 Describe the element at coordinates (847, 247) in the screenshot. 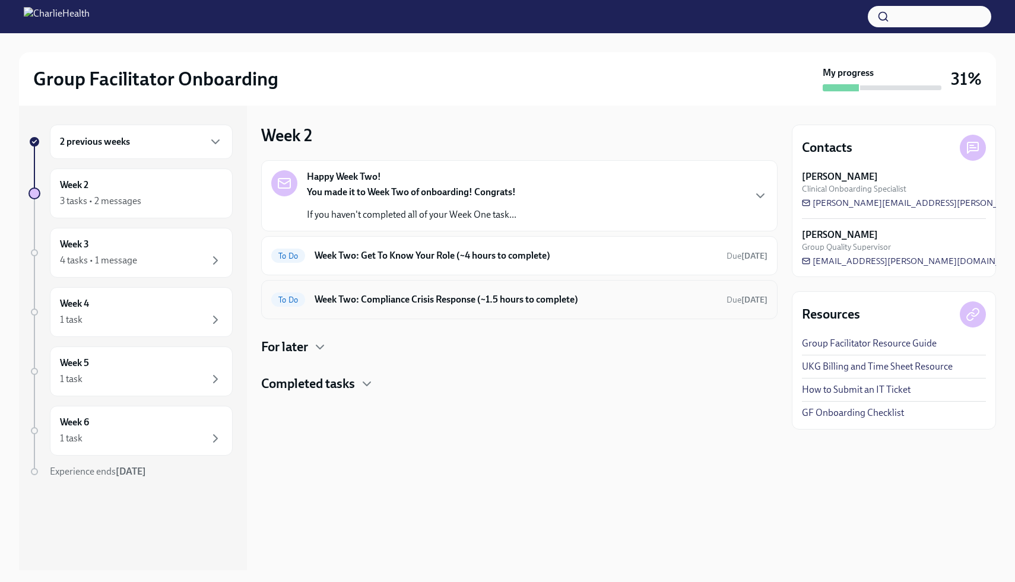

I see `span: Group Quality Supervisor` at that location.